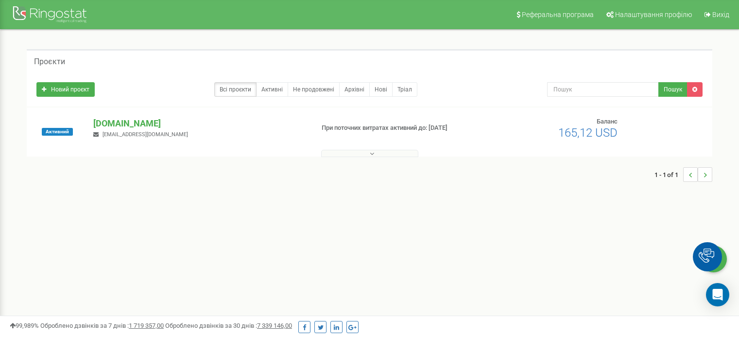 This screenshot has width=739, height=338. Describe the element at coordinates (717, 294) in the screenshot. I see `div: Open Intercom Messenger` at that location.